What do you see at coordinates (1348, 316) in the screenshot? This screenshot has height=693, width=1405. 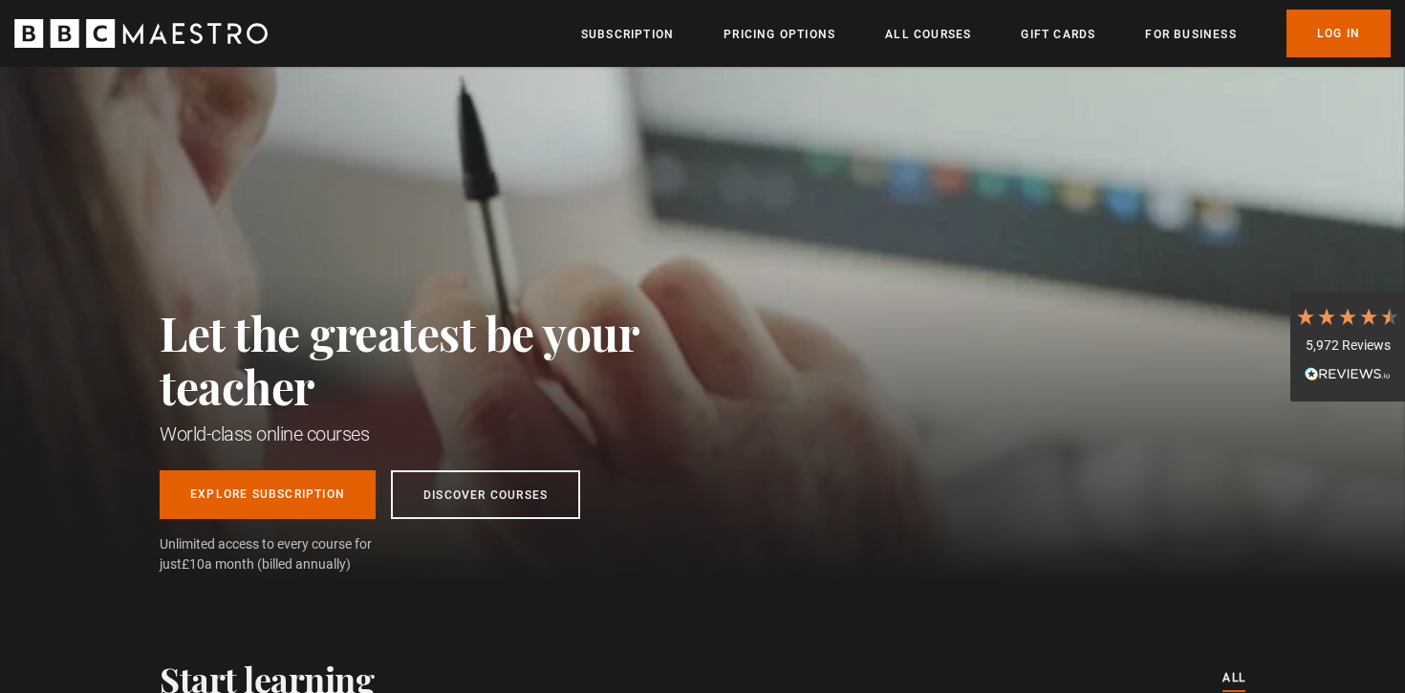 I see `div: 4.7 Stars` at bounding box center [1348, 316].